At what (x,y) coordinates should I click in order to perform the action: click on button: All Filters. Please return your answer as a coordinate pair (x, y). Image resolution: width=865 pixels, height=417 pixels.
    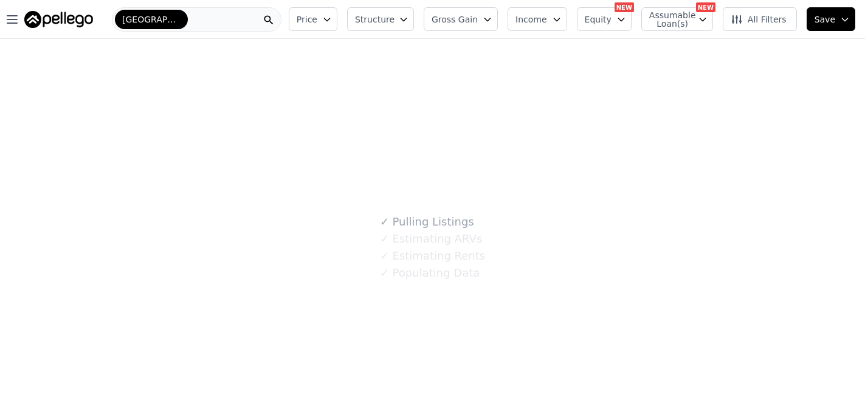
    Looking at the image, I should click on (760, 19).